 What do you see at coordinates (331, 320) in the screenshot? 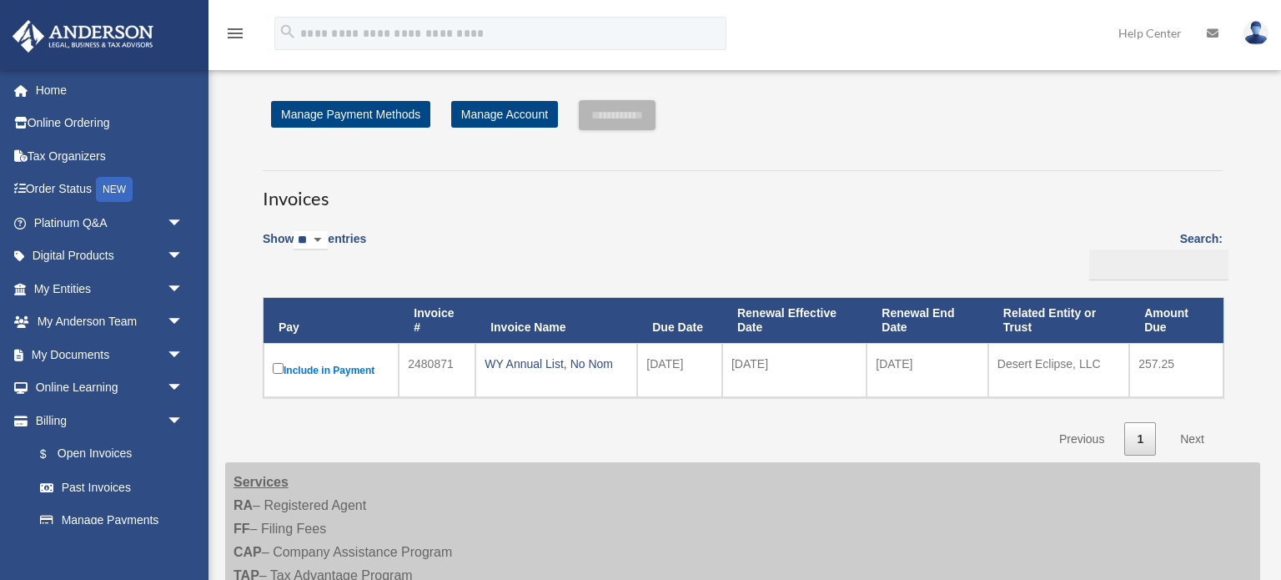
I see `th: Pay: activate to sort column descending` at bounding box center [331, 320].